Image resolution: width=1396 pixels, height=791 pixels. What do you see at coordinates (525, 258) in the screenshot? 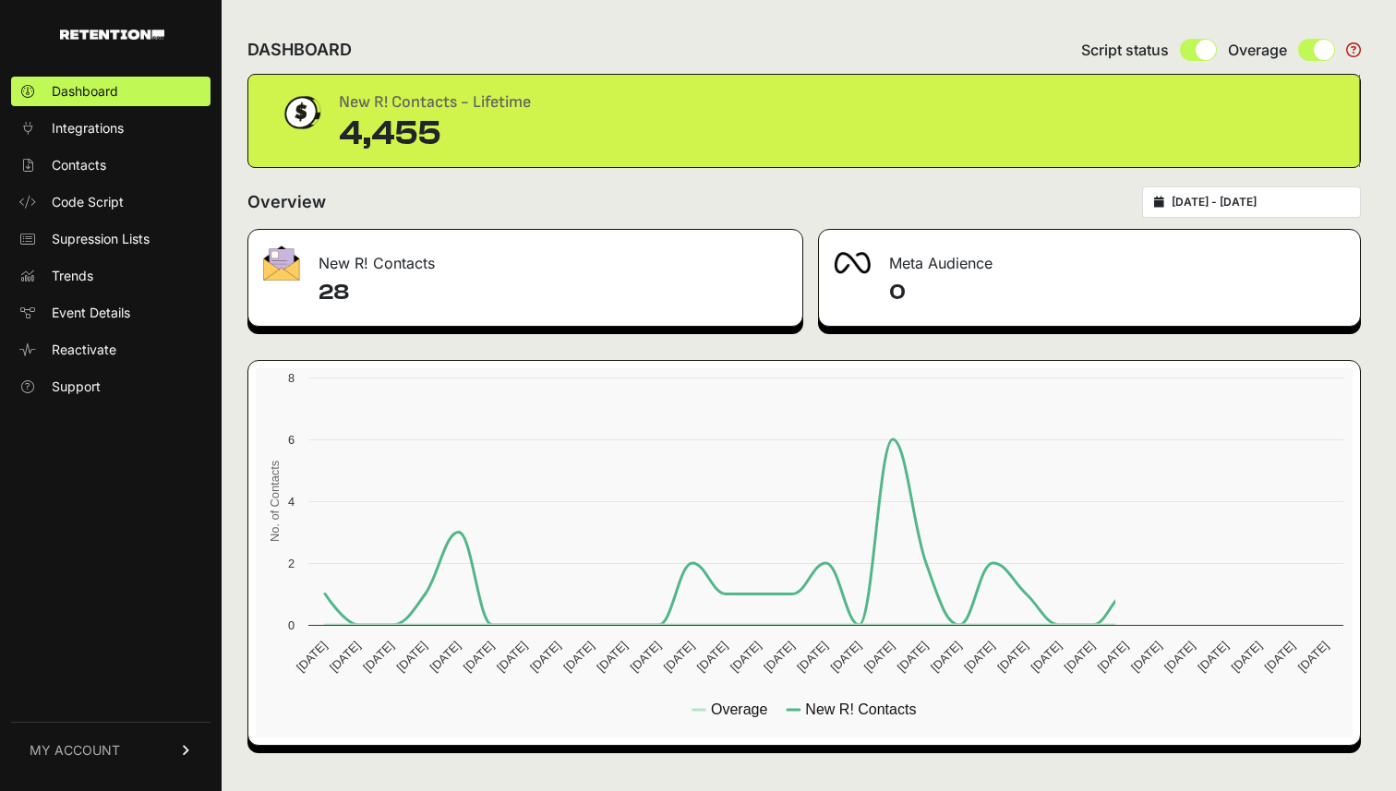
I see `div: New R! Contacts` at bounding box center [525, 258].